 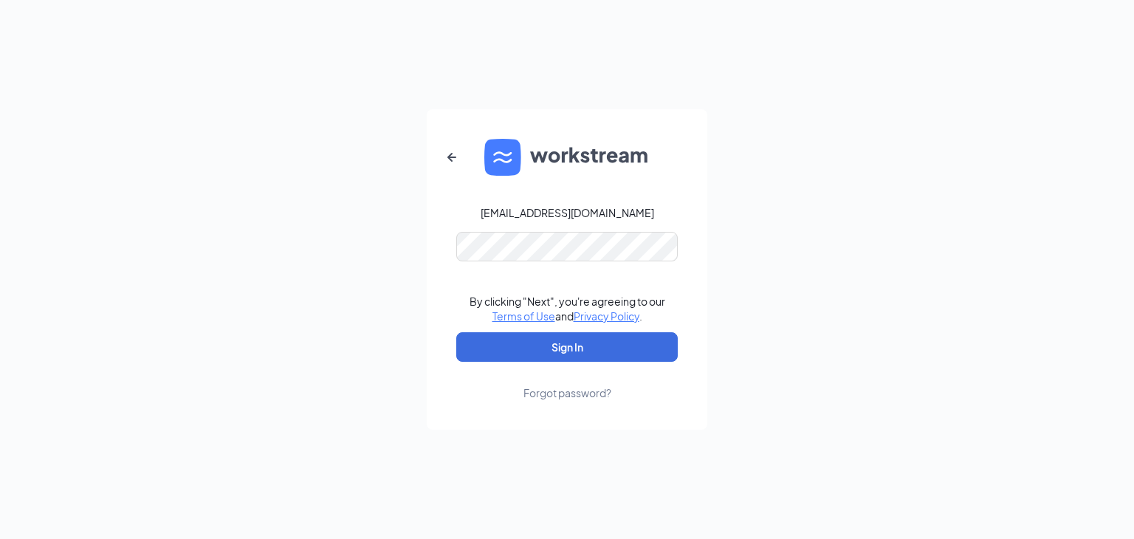 I want to click on a: Privacy Policy, so click(x=606, y=316).